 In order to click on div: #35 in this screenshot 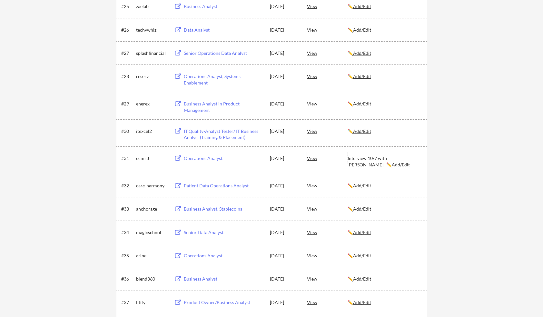, I will do `click(127, 256)`.